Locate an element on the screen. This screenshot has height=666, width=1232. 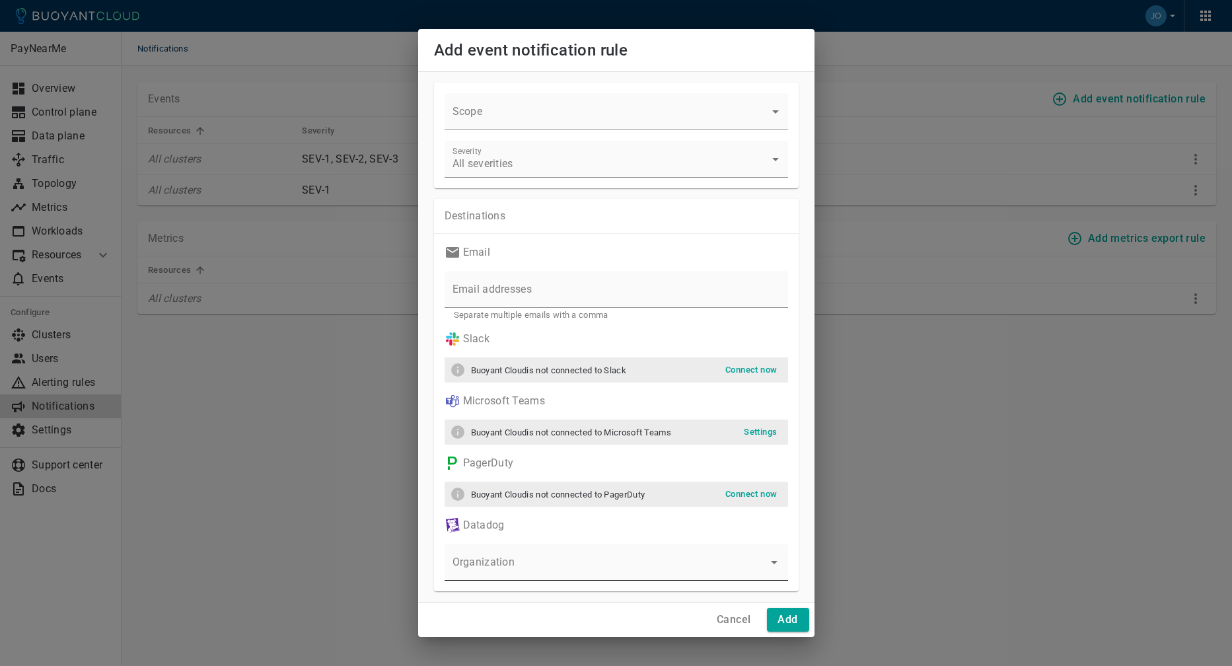
p: Destinations is located at coordinates (616, 216).